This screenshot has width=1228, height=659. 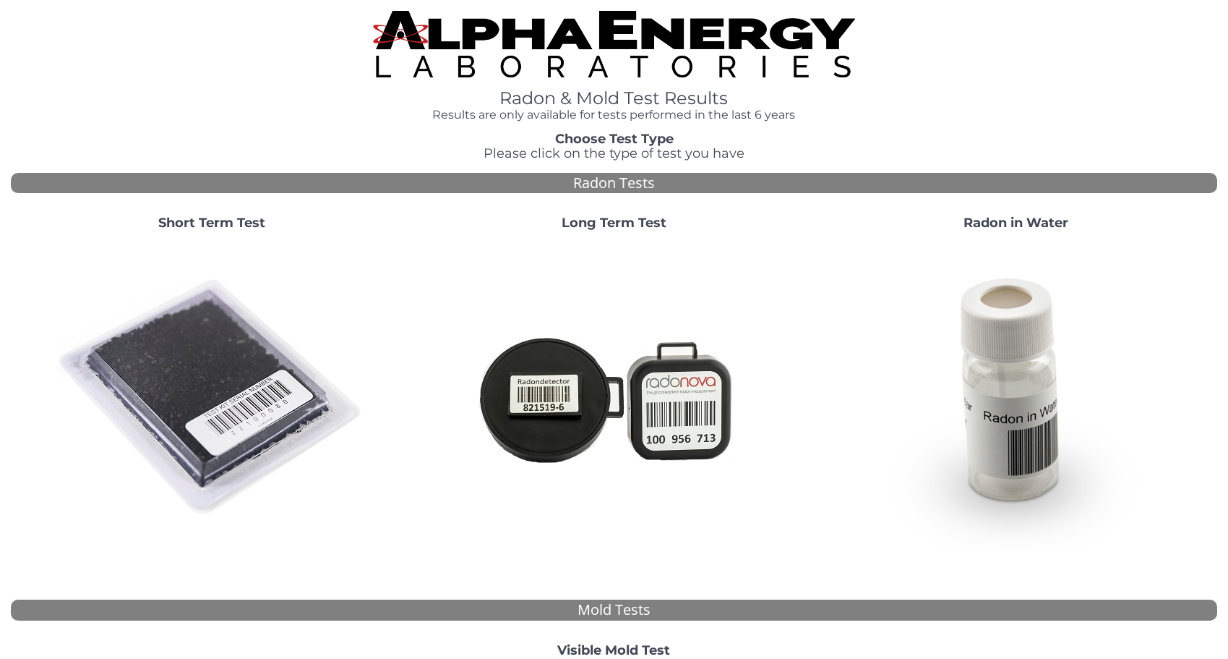 I want to click on strong: Long Term Test, so click(x=614, y=223).